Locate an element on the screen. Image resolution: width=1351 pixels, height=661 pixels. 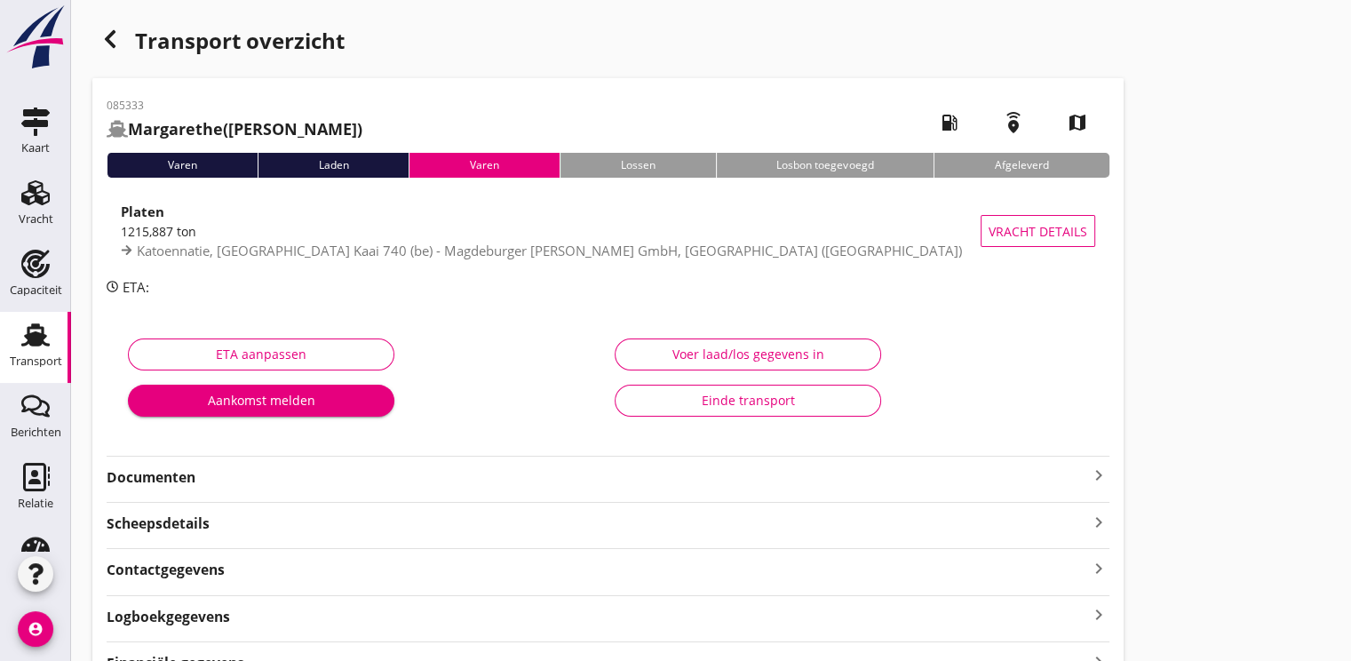
strong: Contactgegevens is located at coordinates (165, 569).